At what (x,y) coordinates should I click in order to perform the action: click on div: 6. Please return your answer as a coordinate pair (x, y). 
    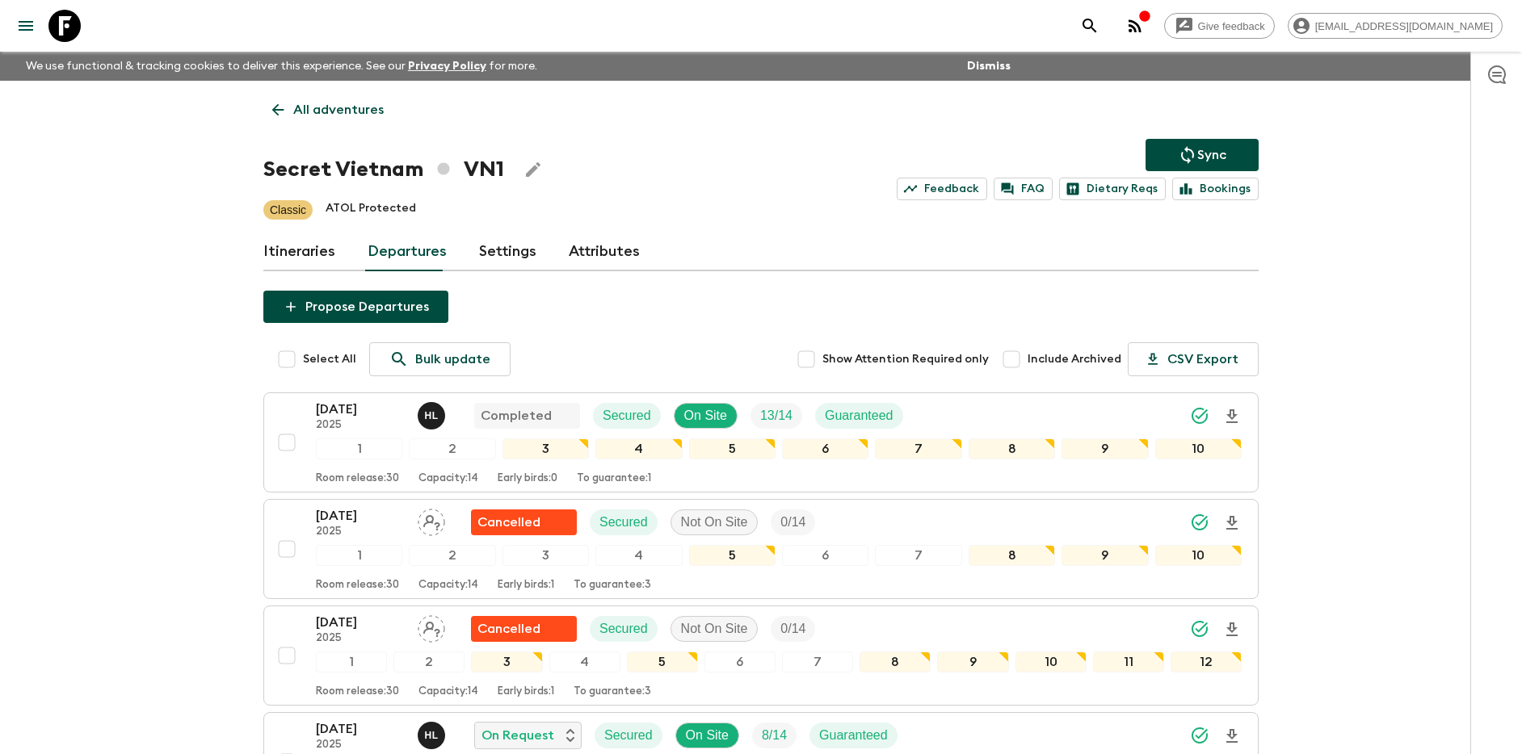
    Looking at the image, I should click on (825, 556).